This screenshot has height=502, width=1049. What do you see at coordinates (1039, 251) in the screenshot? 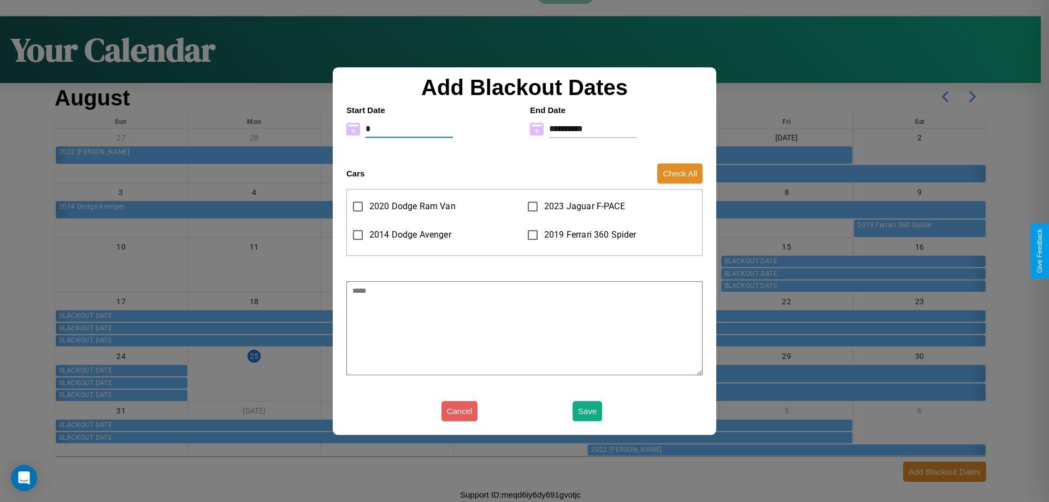
I see `div: Give Feedback` at bounding box center [1039, 251].